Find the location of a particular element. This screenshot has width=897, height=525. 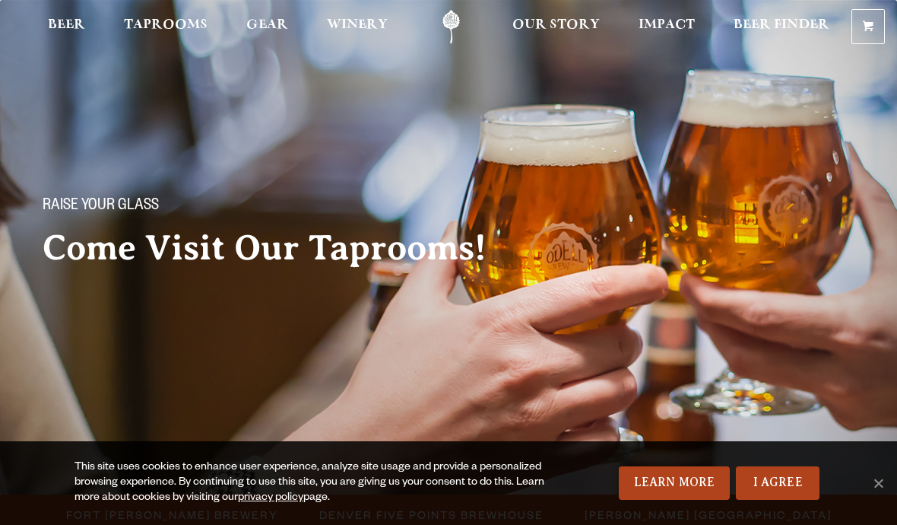

a: Learn More is located at coordinates (674, 483).